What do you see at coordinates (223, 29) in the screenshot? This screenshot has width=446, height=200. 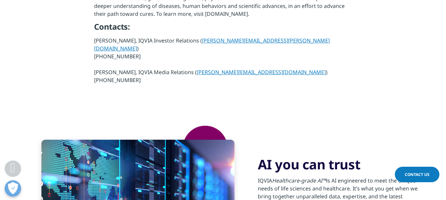 I see `h5: Contacts:` at bounding box center [223, 29].